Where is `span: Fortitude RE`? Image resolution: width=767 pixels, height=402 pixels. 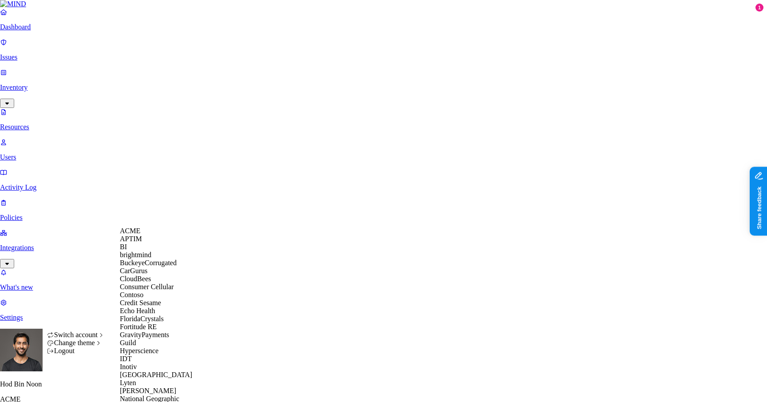
span: Fortitude RE is located at coordinates (138, 326).